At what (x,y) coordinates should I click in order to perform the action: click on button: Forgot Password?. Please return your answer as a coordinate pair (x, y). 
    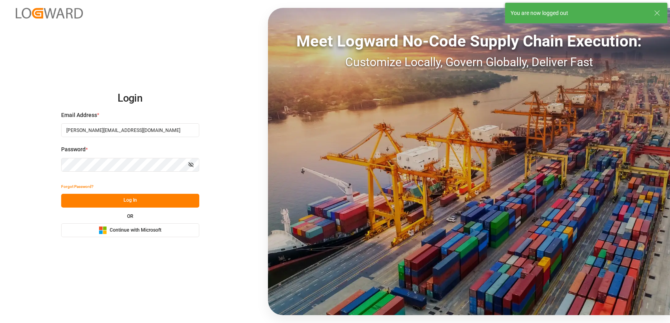
    Looking at the image, I should click on (77, 187).